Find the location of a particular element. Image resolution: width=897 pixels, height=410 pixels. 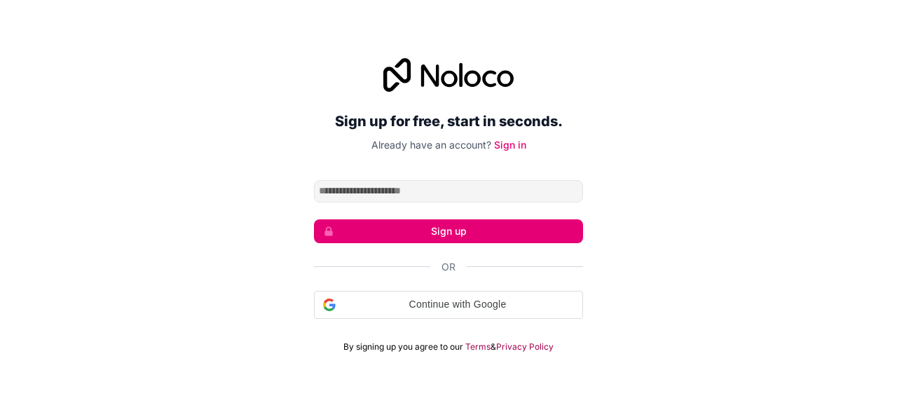

input: Email address is located at coordinates (448, 191).